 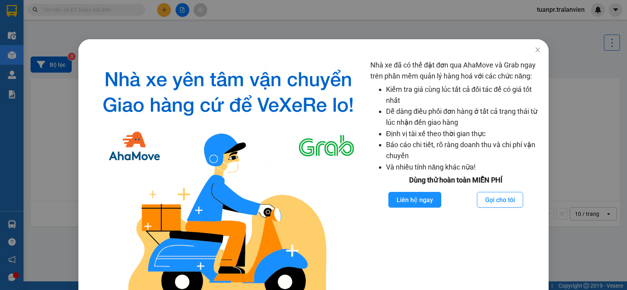 I want to click on span: close, so click(x=538, y=50).